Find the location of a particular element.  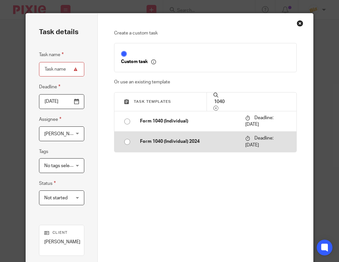

div: Close this dialog window is located at coordinates (300, 23).